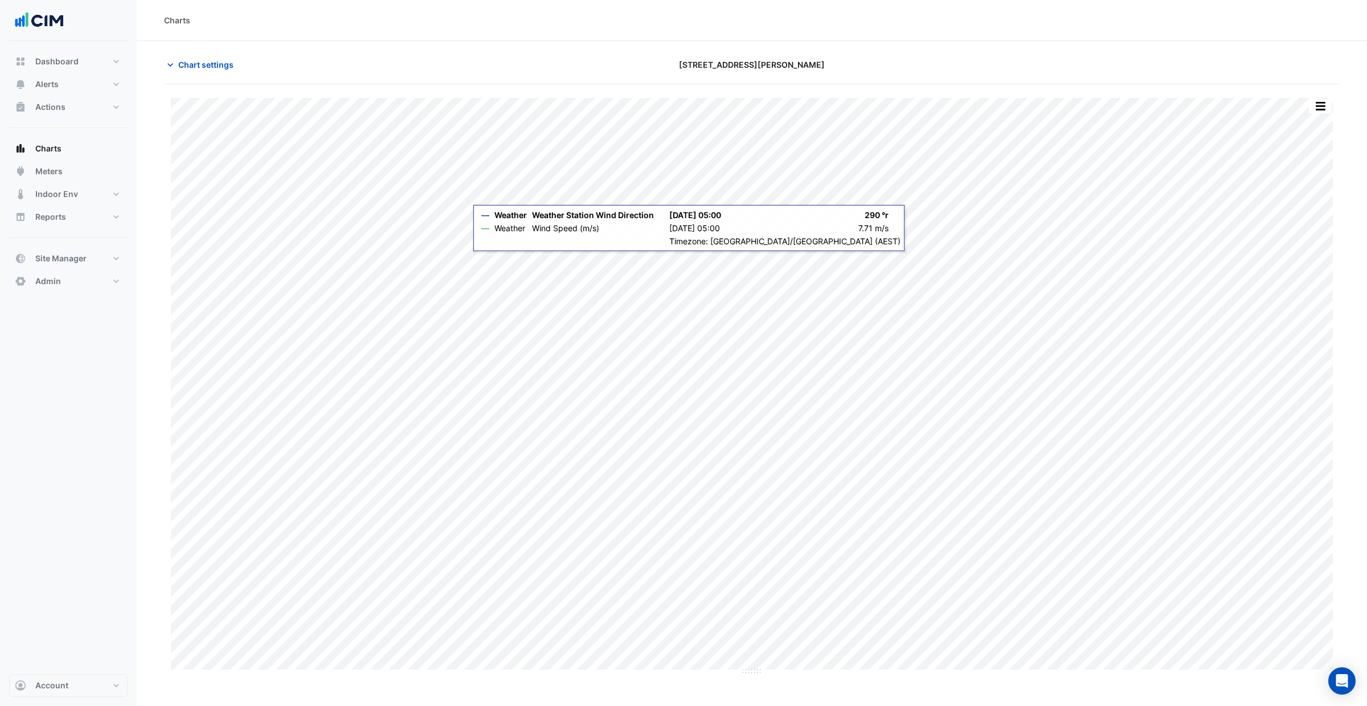 This screenshot has height=706, width=1367. Describe the element at coordinates (68, 194) in the screenshot. I see `button: Indoor Env` at that location.